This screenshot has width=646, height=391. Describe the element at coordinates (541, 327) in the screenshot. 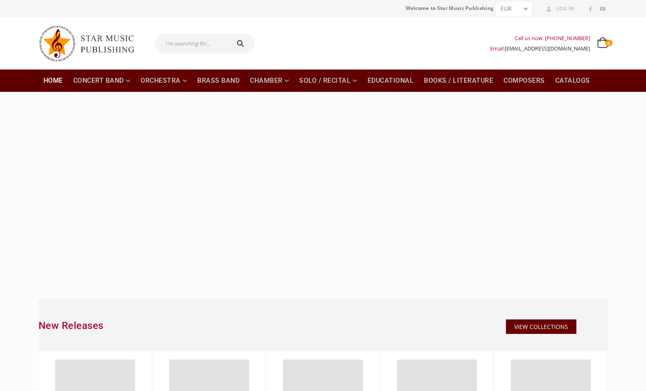

I see `span: VIEW COLLECTIONS` at that location.